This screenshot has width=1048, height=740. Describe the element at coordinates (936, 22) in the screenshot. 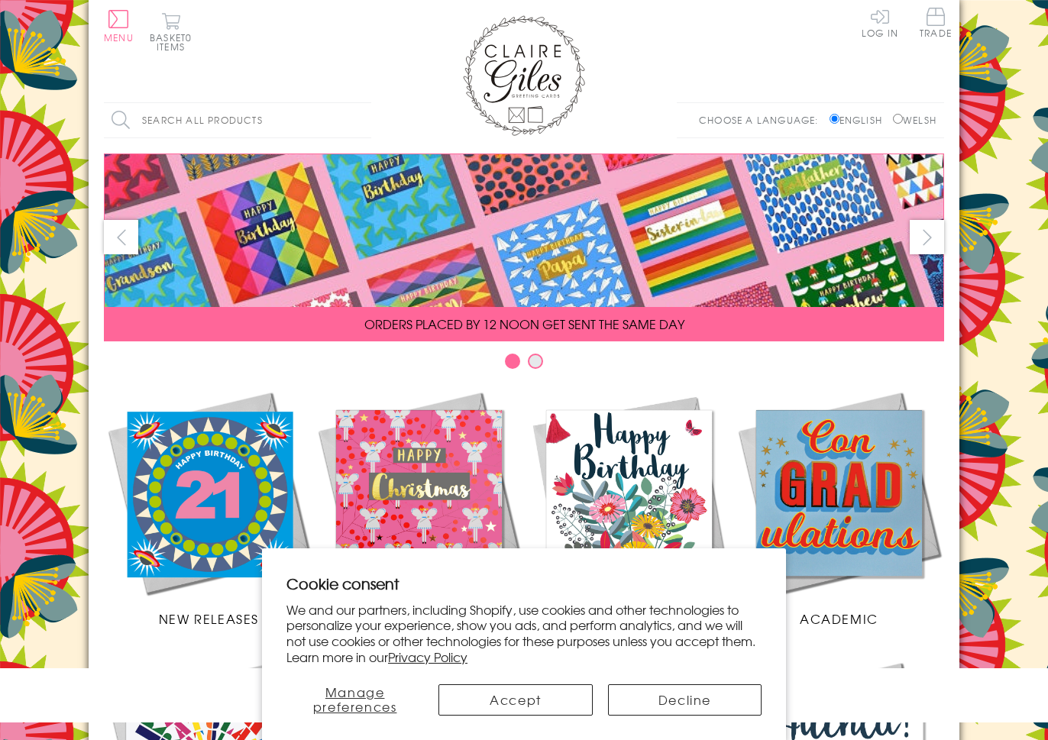

I see `span: Trade` at that location.